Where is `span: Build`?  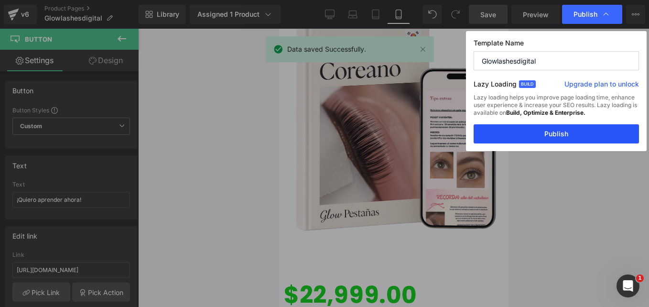 span: Build is located at coordinates (527, 84).